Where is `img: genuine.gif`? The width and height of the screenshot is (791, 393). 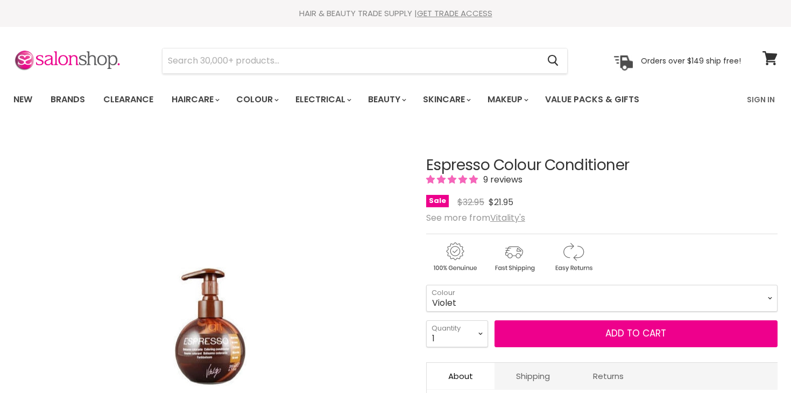 img: genuine.gif is located at coordinates (455, 257).